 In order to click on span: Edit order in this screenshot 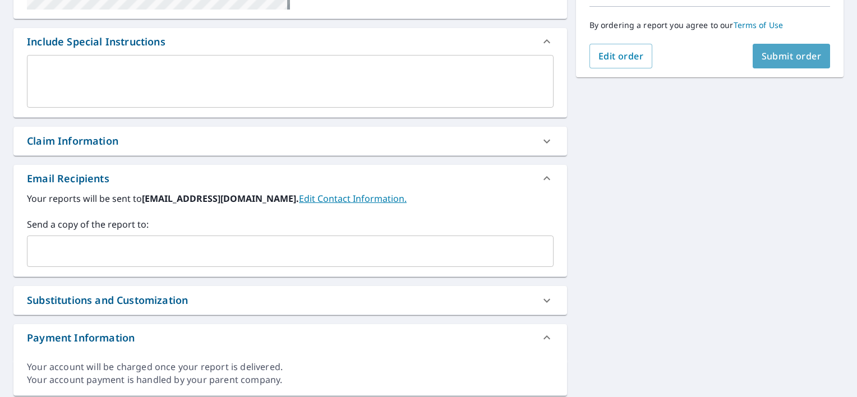, I will do `click(621, 56)`.